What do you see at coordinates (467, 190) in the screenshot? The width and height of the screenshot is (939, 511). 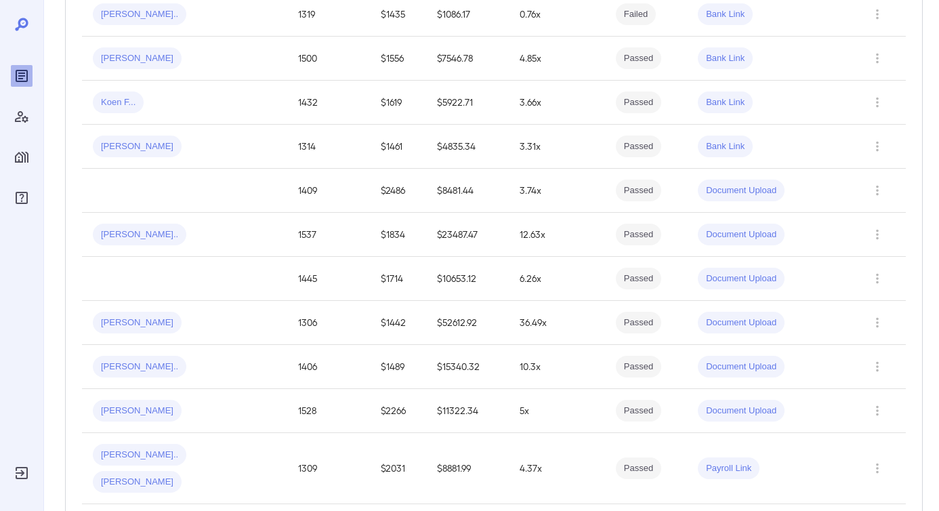 I see `td: $8481.44` at bounding box center [467, 190].